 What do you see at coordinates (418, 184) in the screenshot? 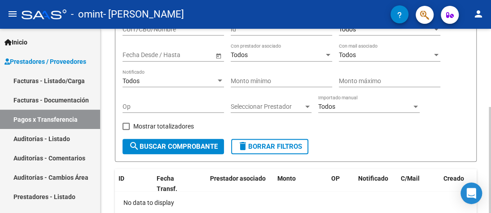
I see `datatable-header-cell: C/Mail` at bounding box center [418, 184].